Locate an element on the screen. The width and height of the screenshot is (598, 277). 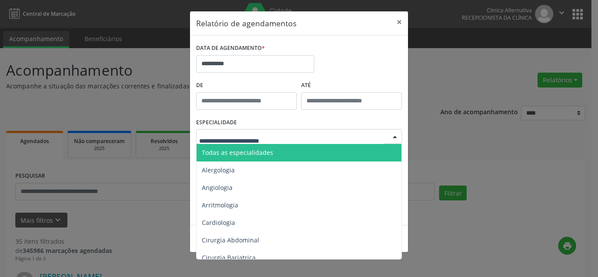
span: Arritmologia is located at coordinates (220, 205).